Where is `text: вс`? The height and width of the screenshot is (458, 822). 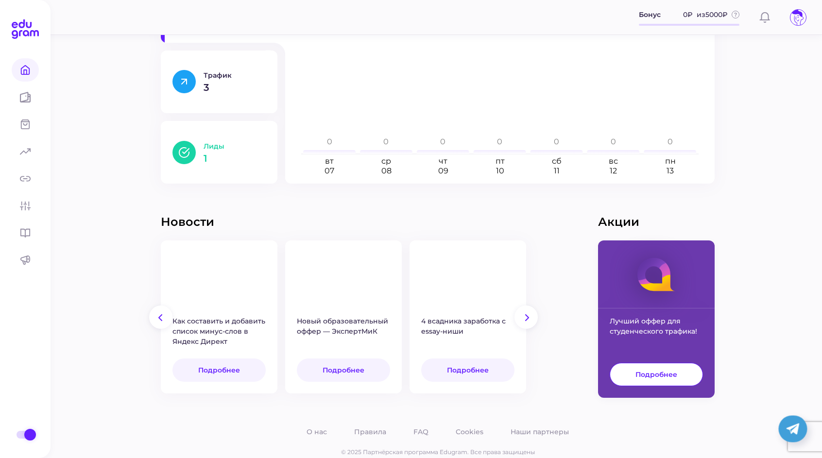
text: вс is located at coordinates (613, 161).